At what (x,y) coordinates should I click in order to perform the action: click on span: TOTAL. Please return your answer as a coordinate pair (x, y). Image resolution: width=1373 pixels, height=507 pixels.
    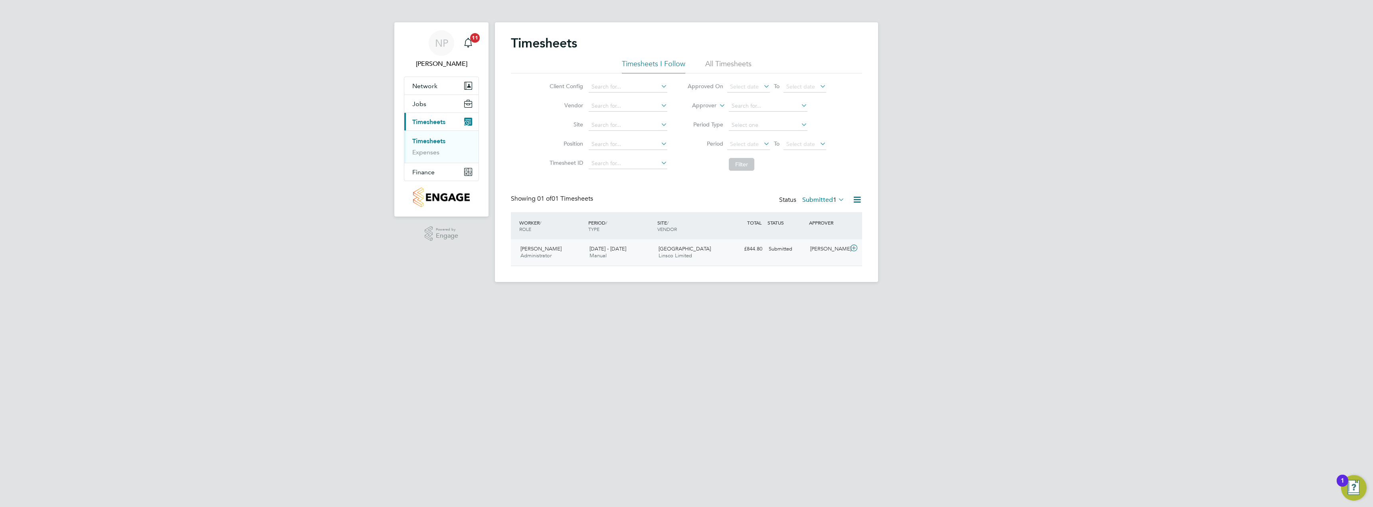
    Looking at the image, I should click on (754, 223).